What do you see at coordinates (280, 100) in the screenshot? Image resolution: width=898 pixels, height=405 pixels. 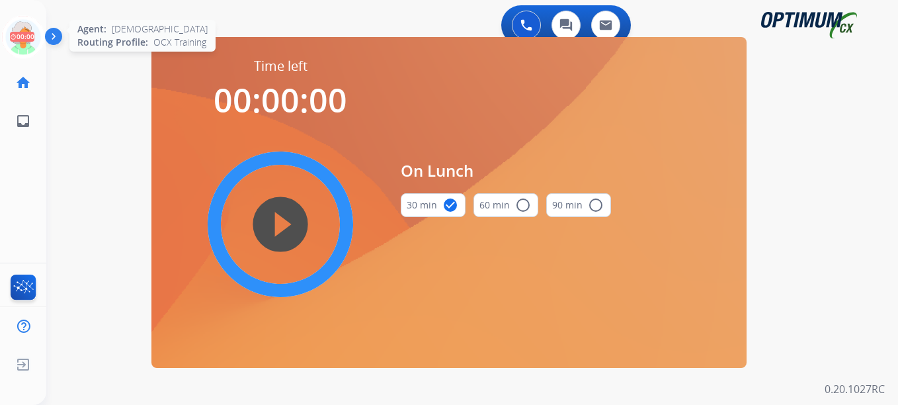 I see `span: 00:00:00` at bounding box center [280, 100].